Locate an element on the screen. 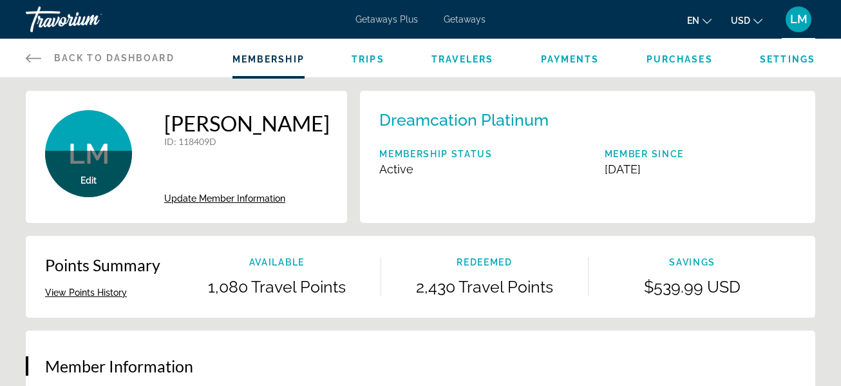  h3: Member Information is located at coordinates (421, 366).